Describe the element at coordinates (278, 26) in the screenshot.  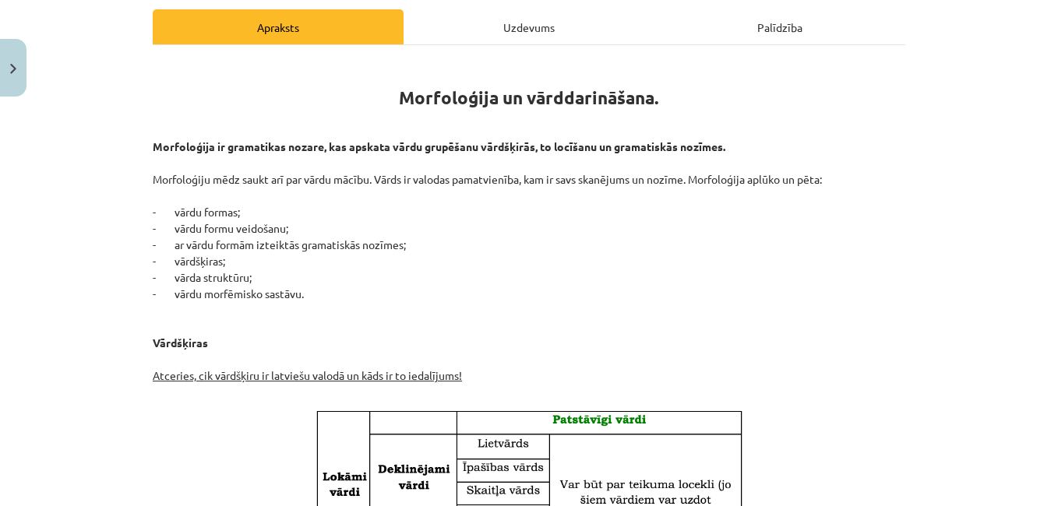
I see `div: Apraksts` at that location.